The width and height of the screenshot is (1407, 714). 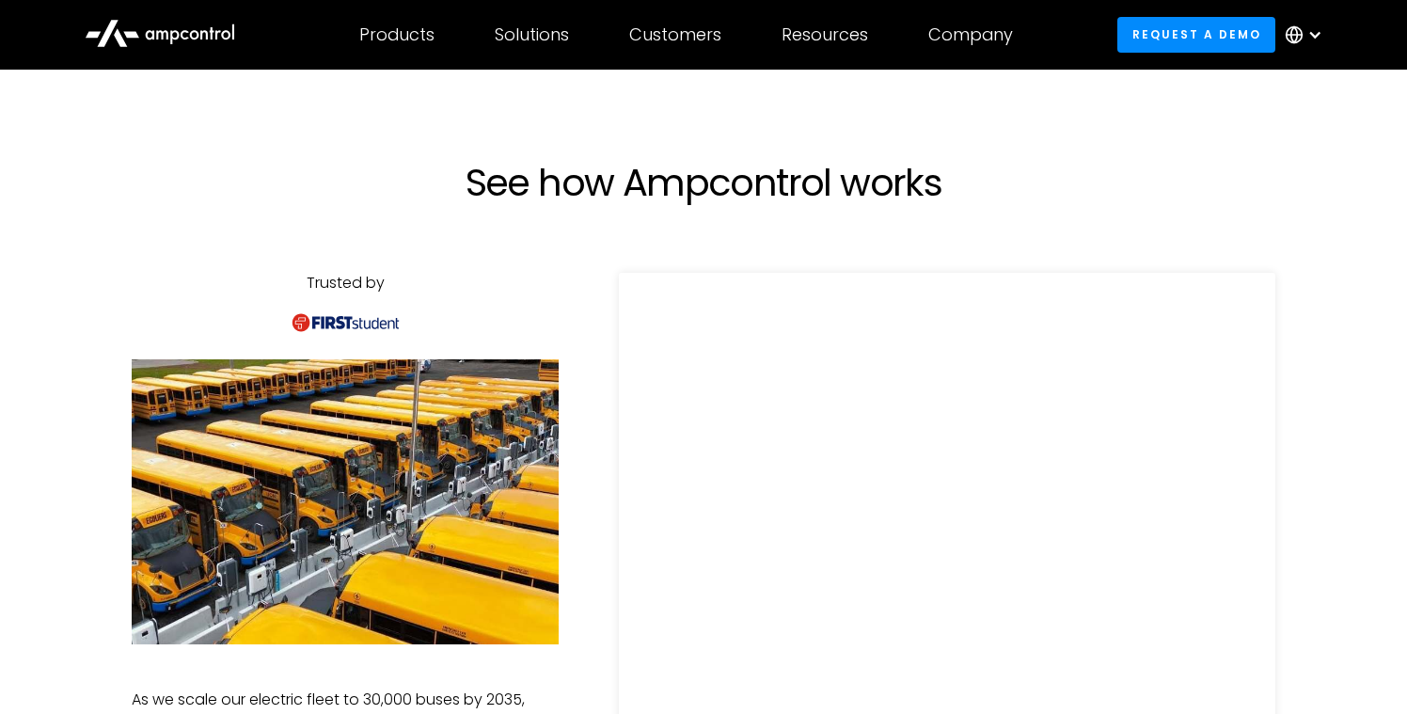 What do you see at coordinates (703, 182) in the screenshot?
I see `h1: See how Ampcontrol works` at bounding box center [703, 182].